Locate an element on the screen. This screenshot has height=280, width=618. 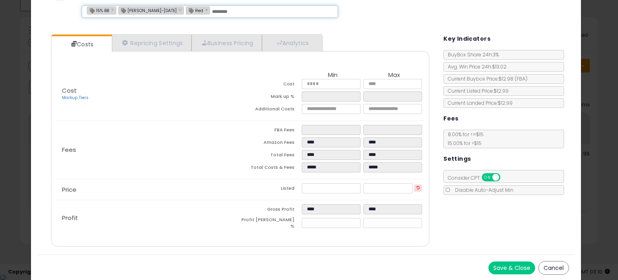
th: Max is located at coordinates (394, 75).